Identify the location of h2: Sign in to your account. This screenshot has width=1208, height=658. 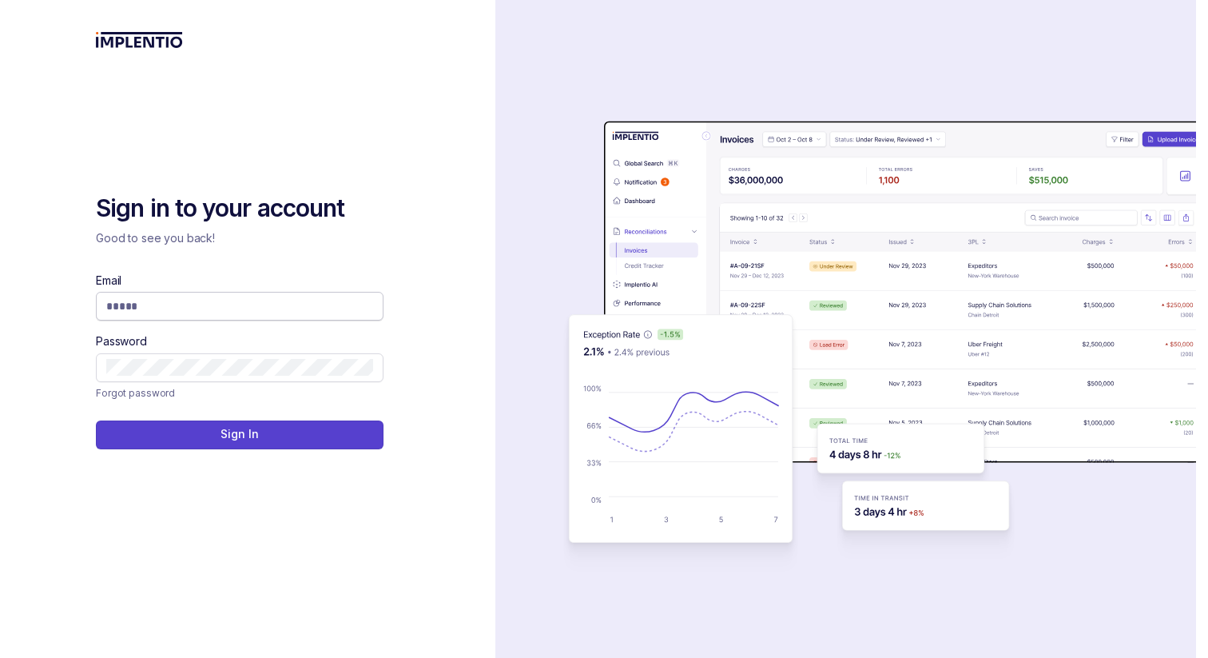
(240, 209).